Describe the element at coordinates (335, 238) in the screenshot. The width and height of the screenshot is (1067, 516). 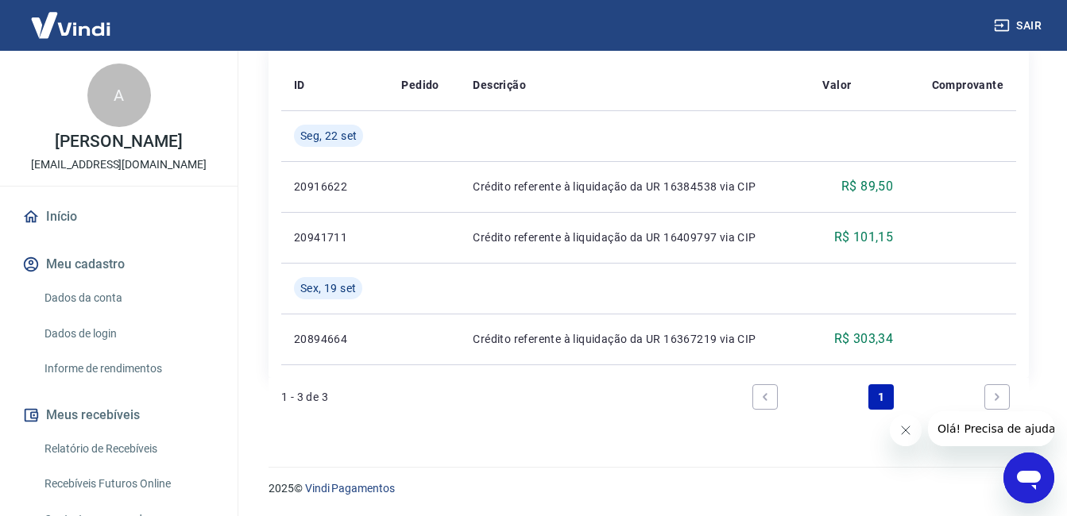
I see `p: 20941711` at that location.